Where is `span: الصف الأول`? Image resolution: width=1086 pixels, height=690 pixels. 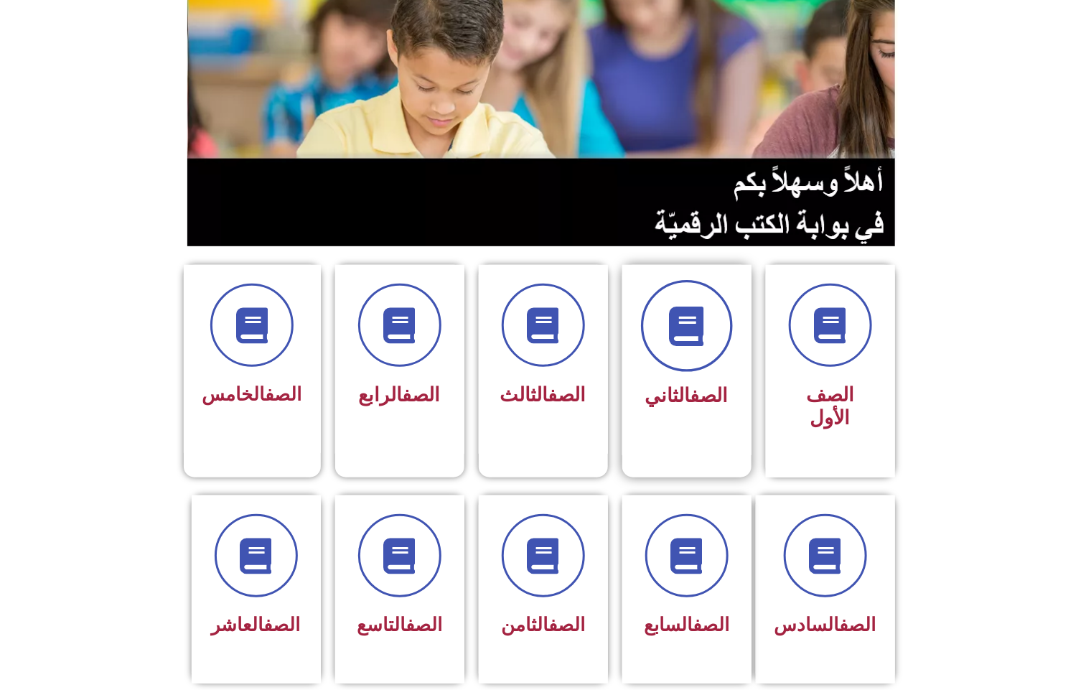
span: الصف الأول is located at coordinates (829, 406).